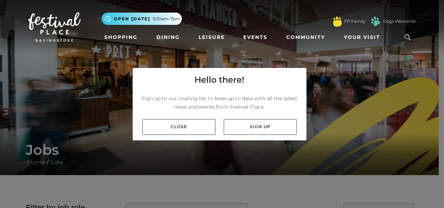 The image size is (444, 208). Describe the element at coordinates (306, 37) in the screenshot. I see `a: Community` at that location.